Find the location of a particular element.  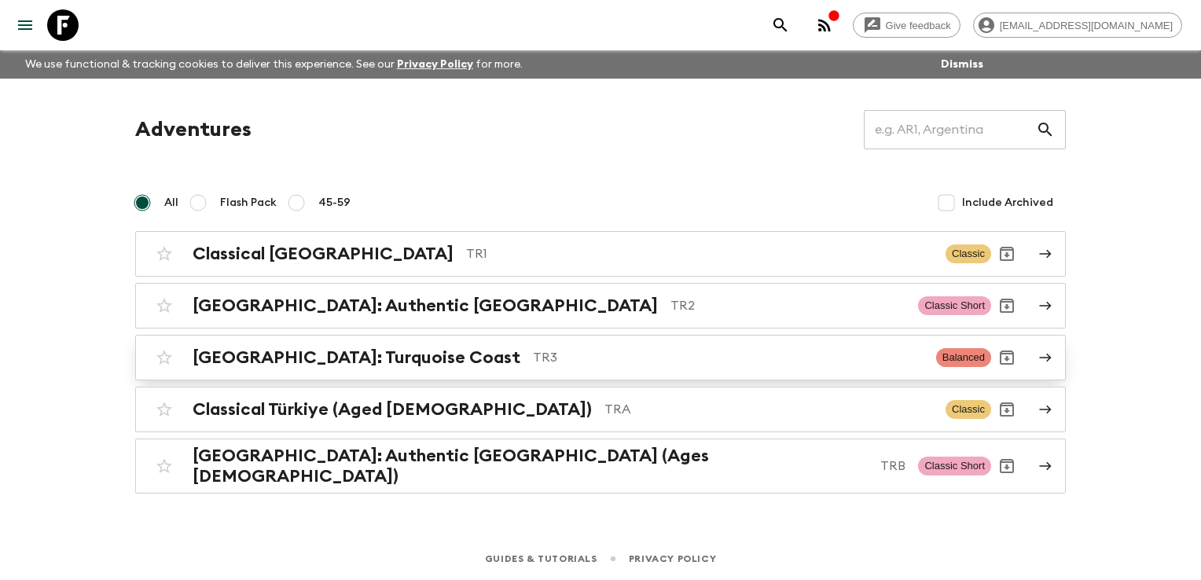

span: 45-59 is located at coordinates (334, 203).